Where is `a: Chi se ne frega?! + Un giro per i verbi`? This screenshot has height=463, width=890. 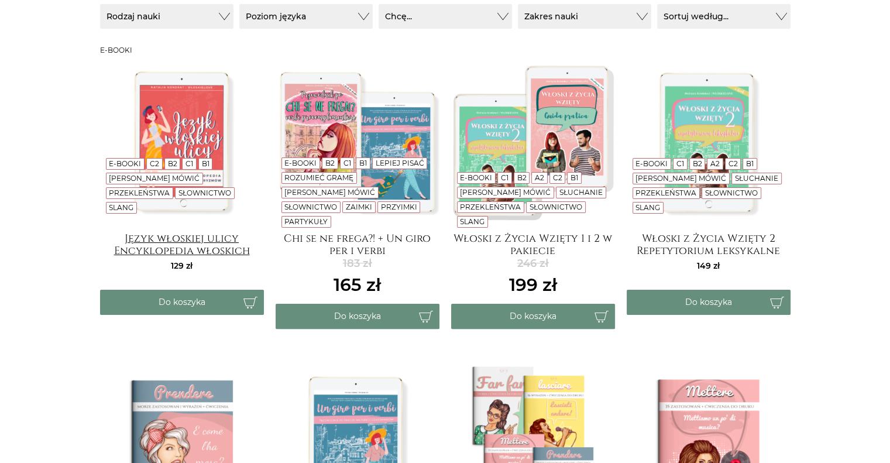 a: Chi se ne frega?! + Un giro per i verbi is located at coordinates (358, 244).